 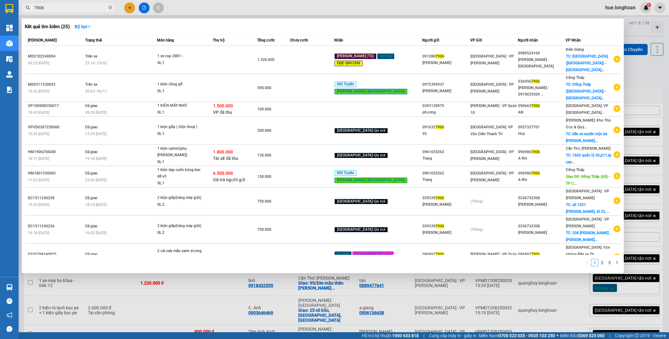 What do you see at coordinates (373, 254) in the screenshot?
I see `span: Đã gọi khách (VP gửi)` at bounding box center [373, 254].